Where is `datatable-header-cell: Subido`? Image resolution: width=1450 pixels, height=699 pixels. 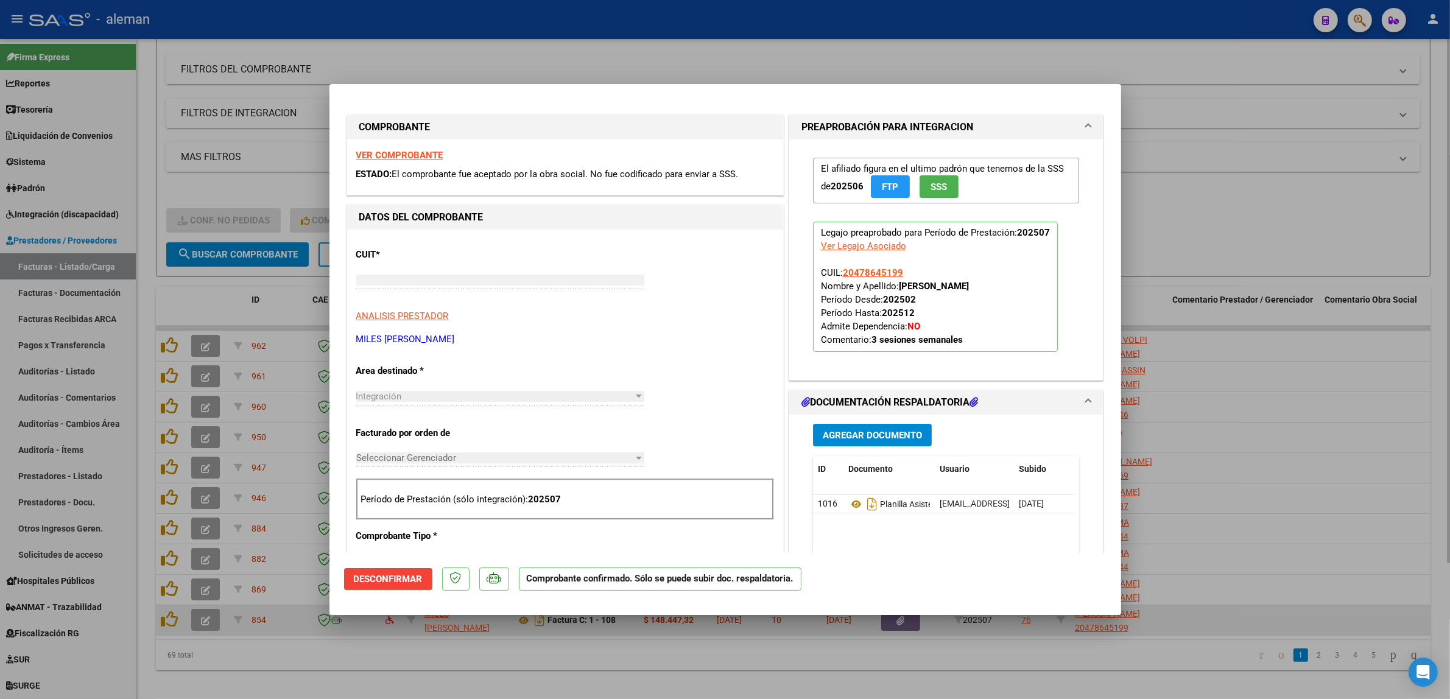
datatable-header-cell: Subido is located at coordinates (1044, 469).